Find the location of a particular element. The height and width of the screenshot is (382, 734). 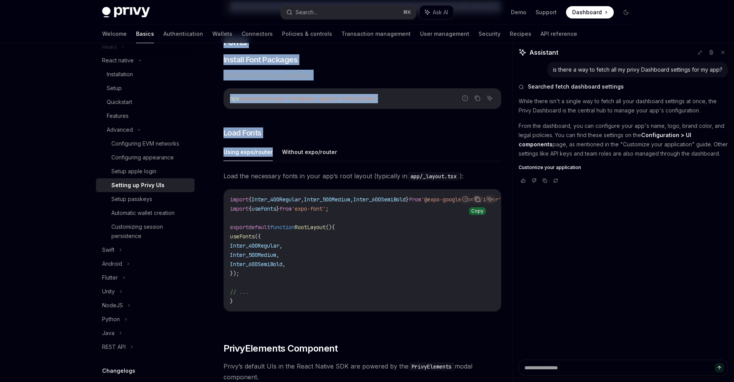

a: Setup apple login is located at coordinates (145, 172).